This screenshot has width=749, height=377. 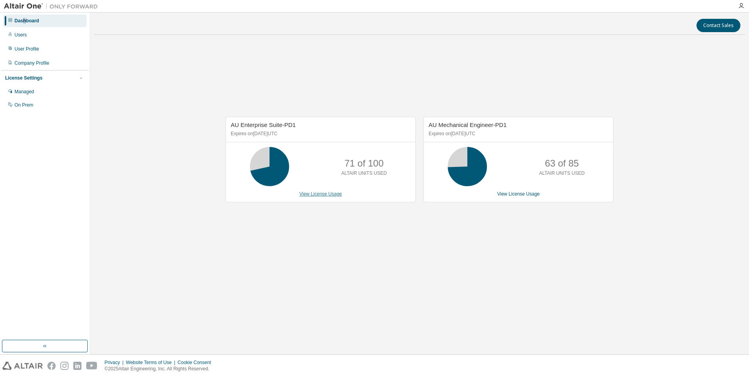 What do you see at coordinates (160, 369) in the screenshot?
I see `p: © 2025 Altair Engineering, Inc. All Rights Reserved.` at bounding box center [160, 369].